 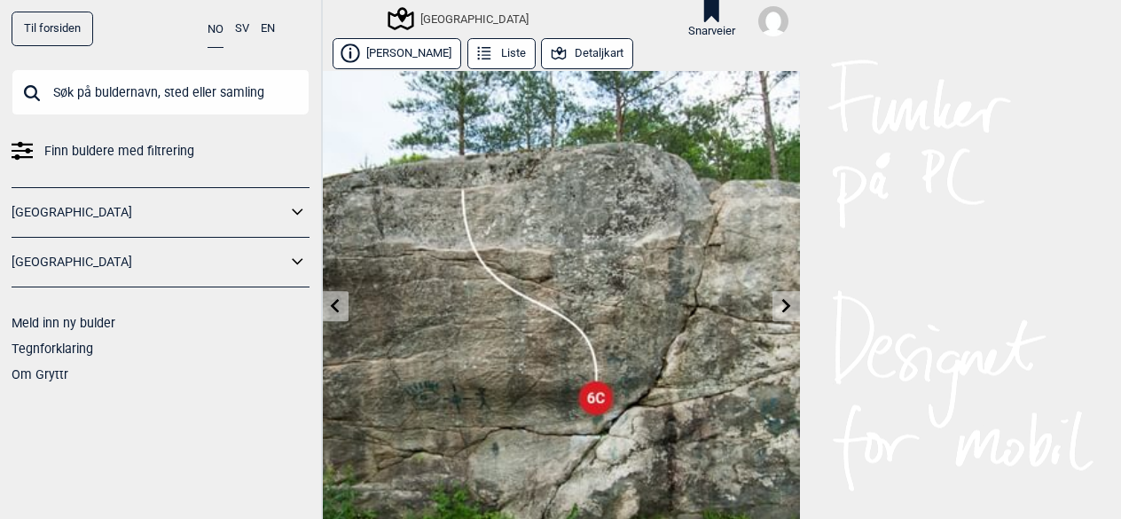 What do you see at coordinates (52, 28) in the screenshot?
I see `a: Til forsiden` at bounding box center [52, 28].